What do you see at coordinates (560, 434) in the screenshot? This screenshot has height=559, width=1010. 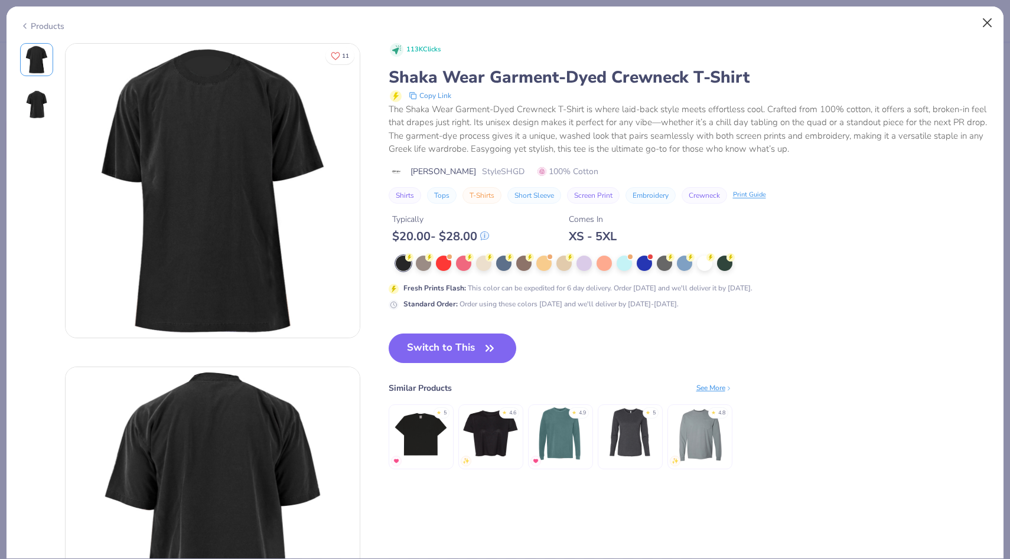 I see `img: Comfort Colors Adult Heavyweight RS Long-Sleeve T-Shirt` at bounding box center [560, 434].